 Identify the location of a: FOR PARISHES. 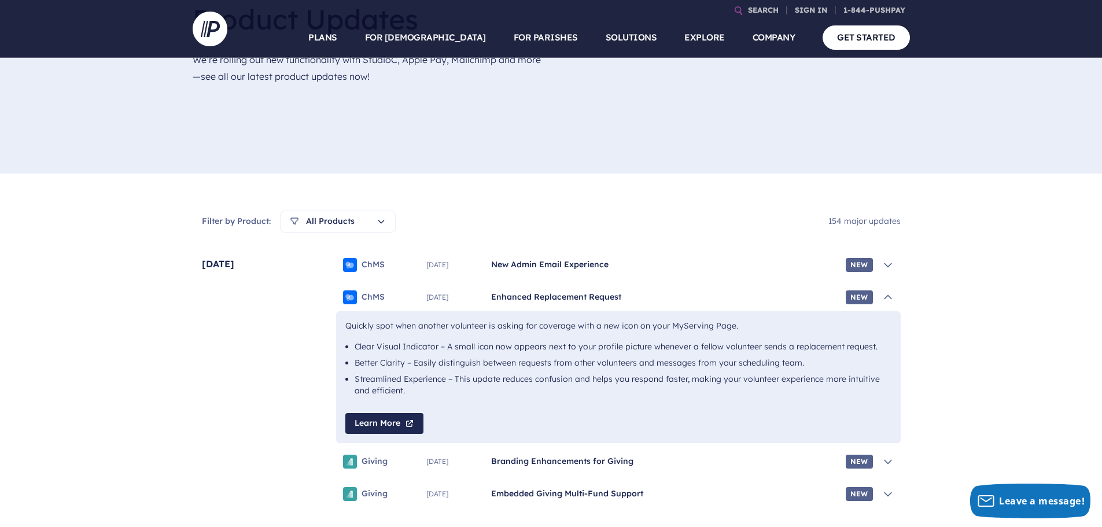
(546, 38).